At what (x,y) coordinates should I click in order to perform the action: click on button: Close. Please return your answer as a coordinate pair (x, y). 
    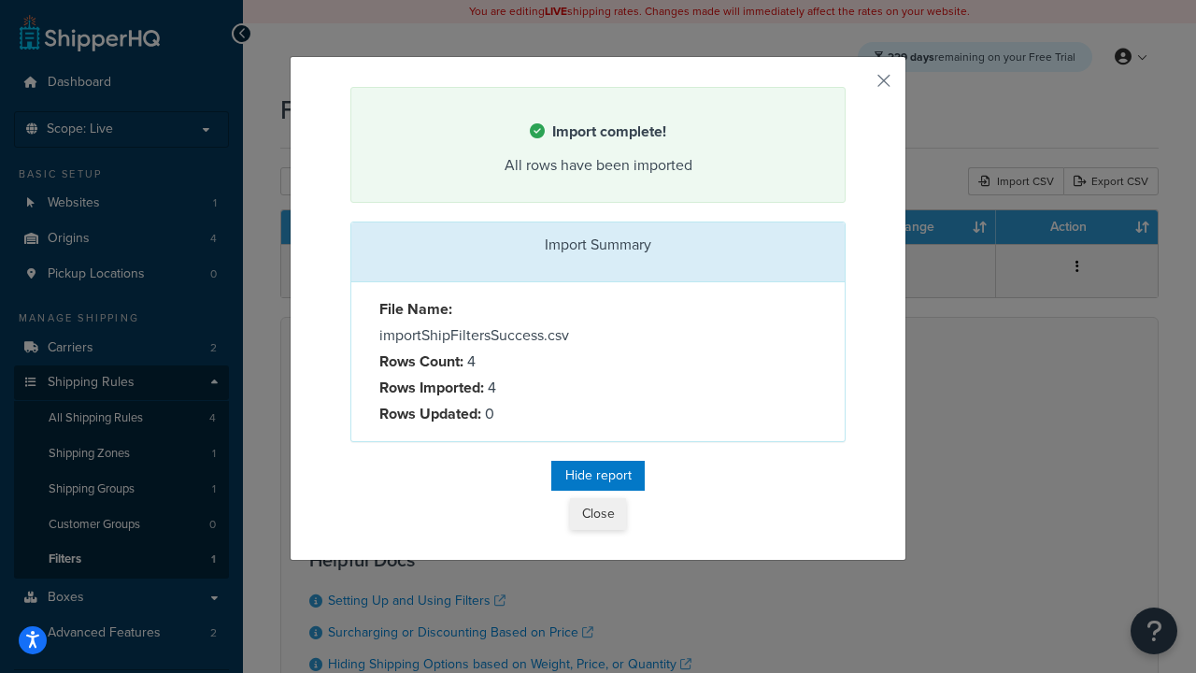
    Looking at the image, I should click on (598, 514).